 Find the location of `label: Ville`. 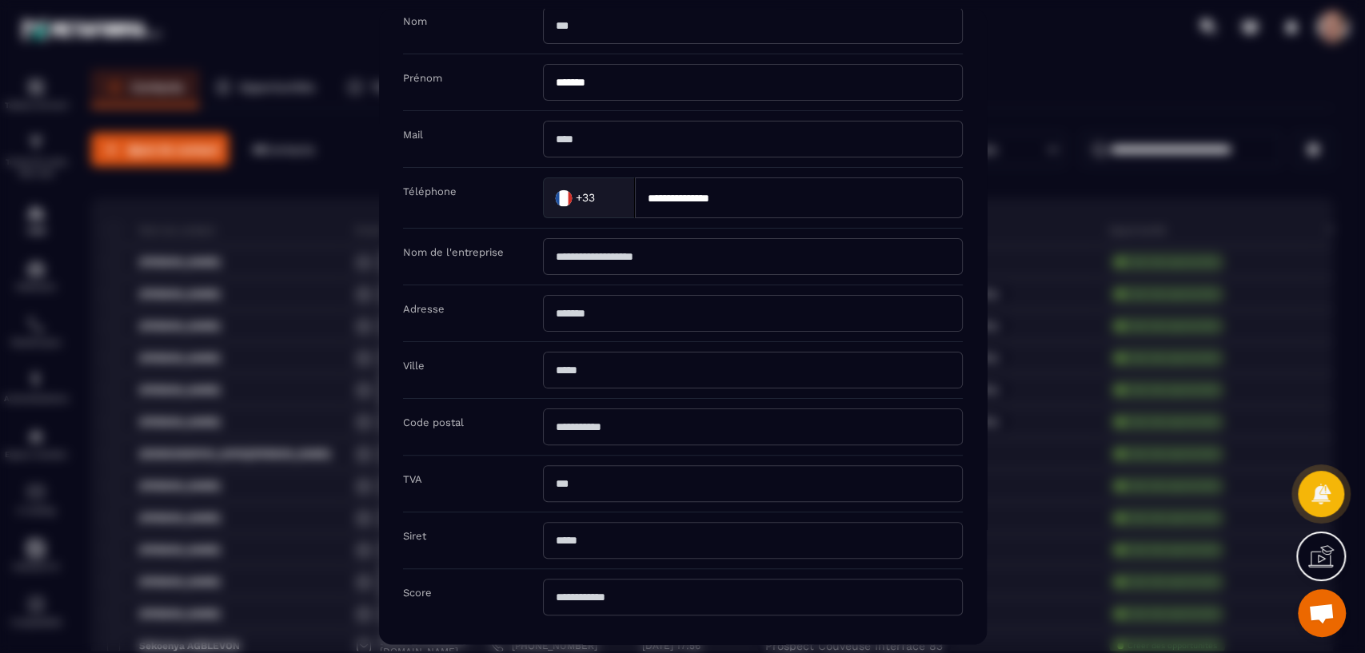

label: Ville is located at coordinates (414, 366).